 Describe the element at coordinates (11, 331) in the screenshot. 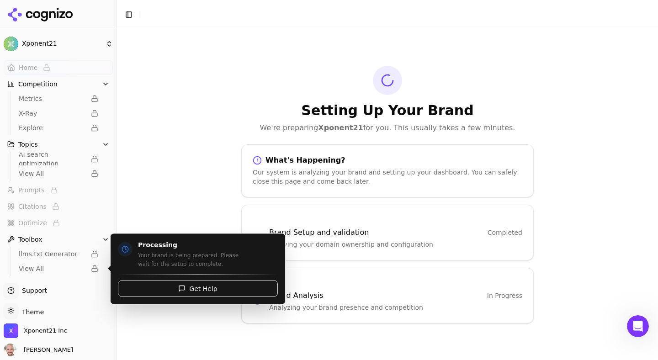

I see `img: Xponent21 Inc` at that location.